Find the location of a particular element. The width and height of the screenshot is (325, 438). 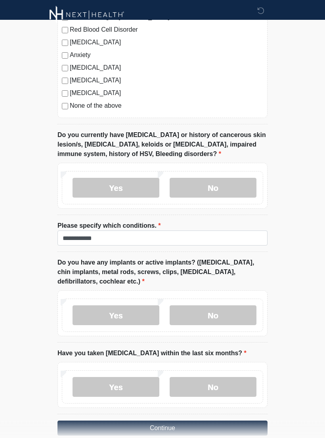

label: Red Blood Cell Disorder is located at coordinates (166, 30).